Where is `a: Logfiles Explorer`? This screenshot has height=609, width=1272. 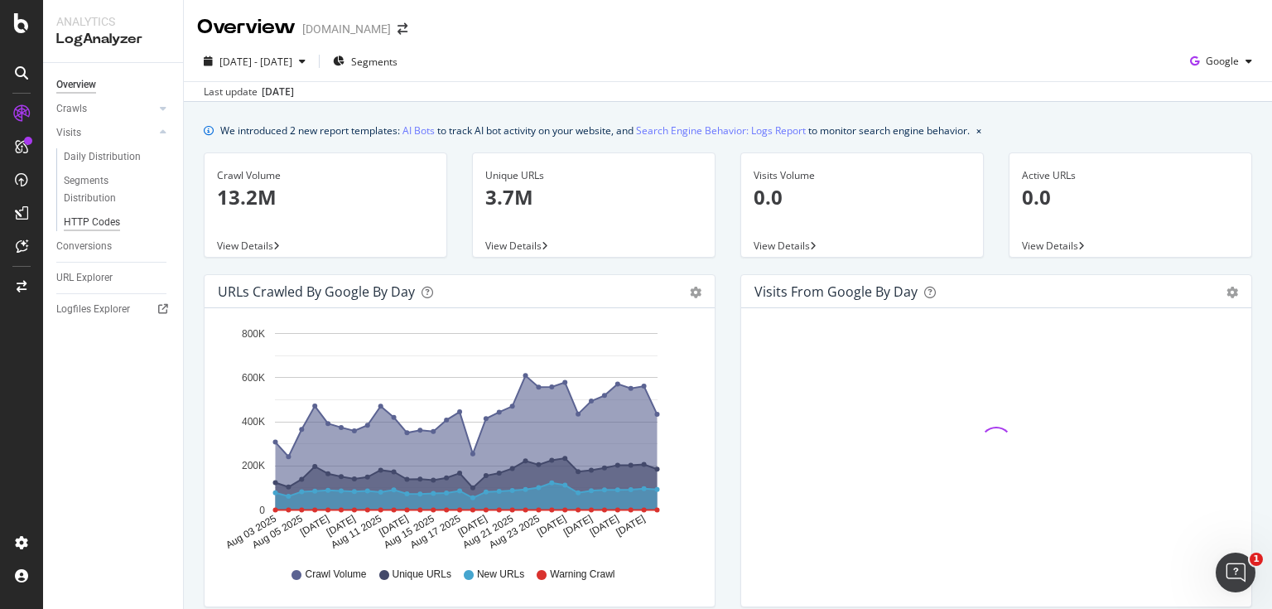 a: Logfiles Explorer is located at coordinates (113, 309).